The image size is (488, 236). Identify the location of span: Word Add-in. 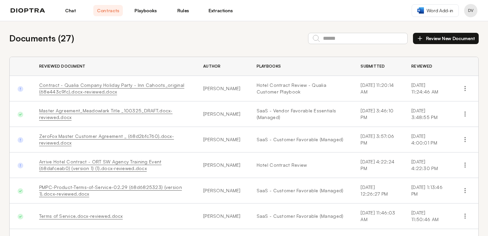
(440, 11).